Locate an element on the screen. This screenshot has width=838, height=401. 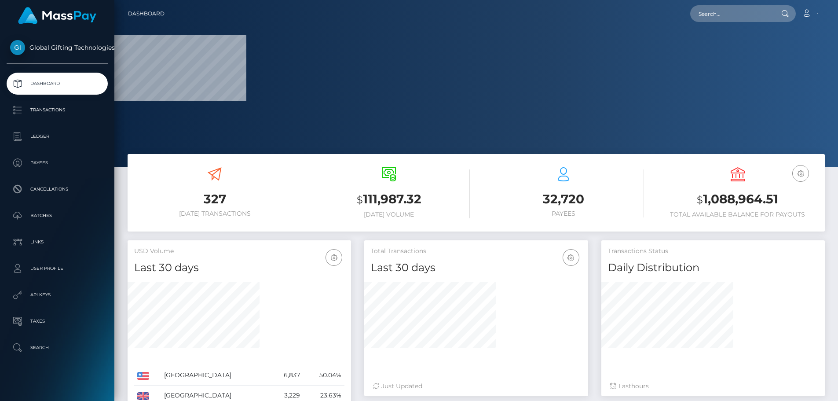
td: 6,837 is located at coordinates (286, 375).